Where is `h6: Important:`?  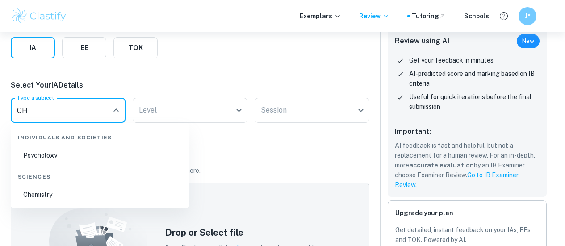 h6: Important: is located at coordinates (467, 132).